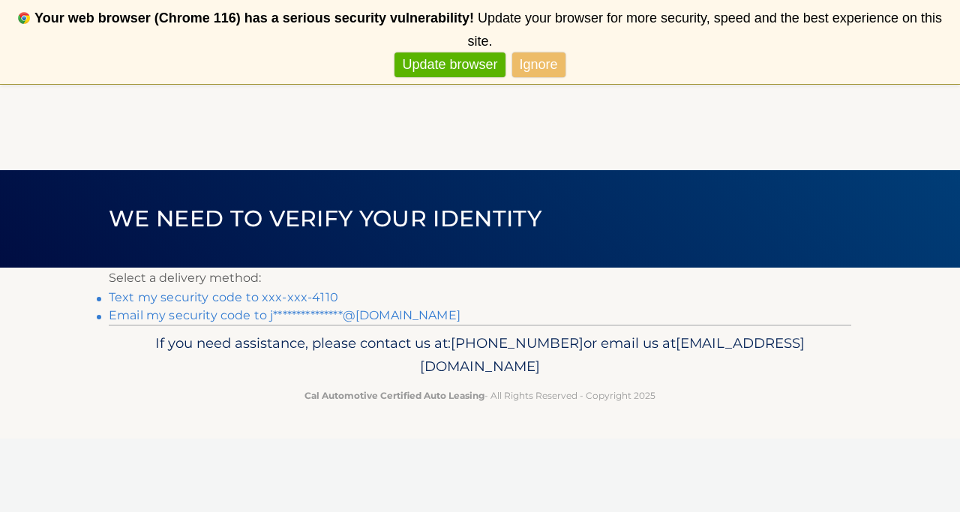 This screenshot has height=512, width=960. What do you see at coordinates (449, 64) in the screenshot?
I see `a: Update browser` at bounding box center [449, 64].